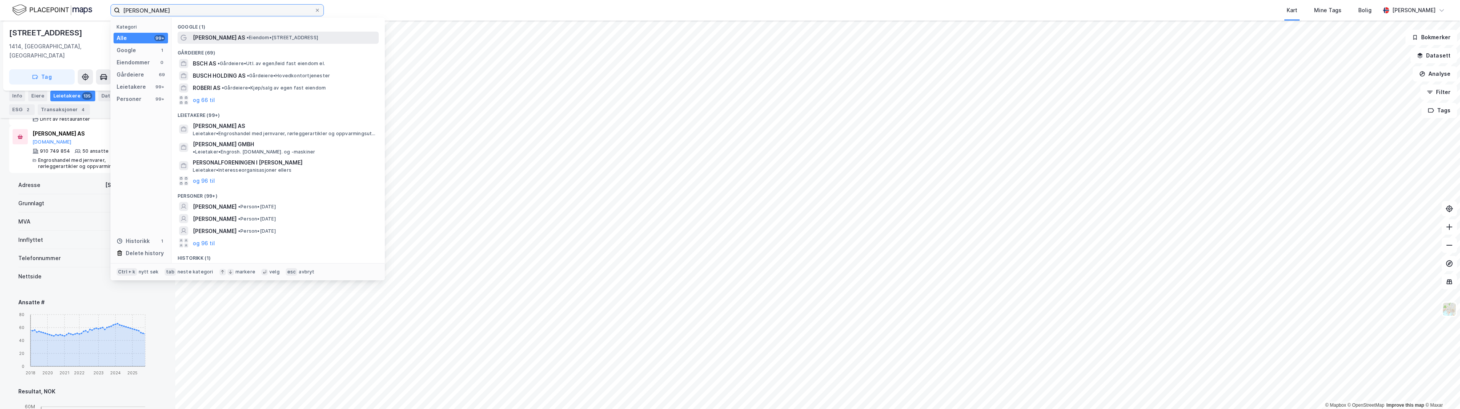 Image resolution: width=1460 pixels, height=409 pixels. I want to click on div: 1, so click(162, 50).